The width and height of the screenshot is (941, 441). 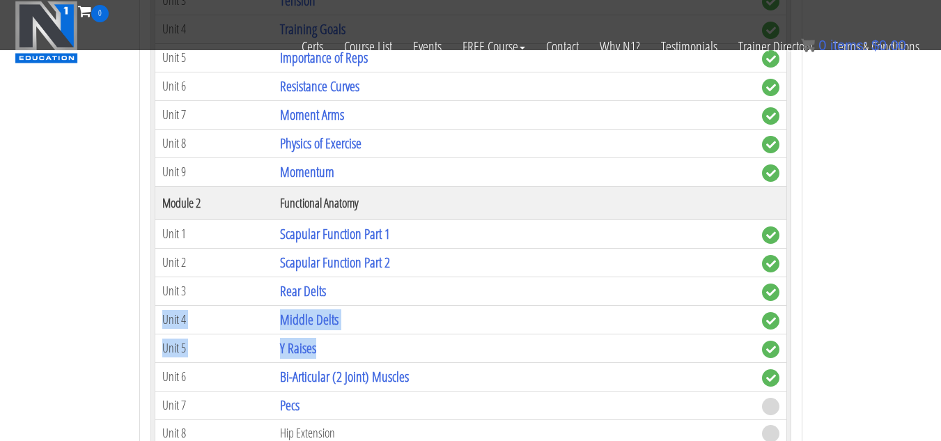 I want to click on a: Why N1?, so click(x=620, y=47).